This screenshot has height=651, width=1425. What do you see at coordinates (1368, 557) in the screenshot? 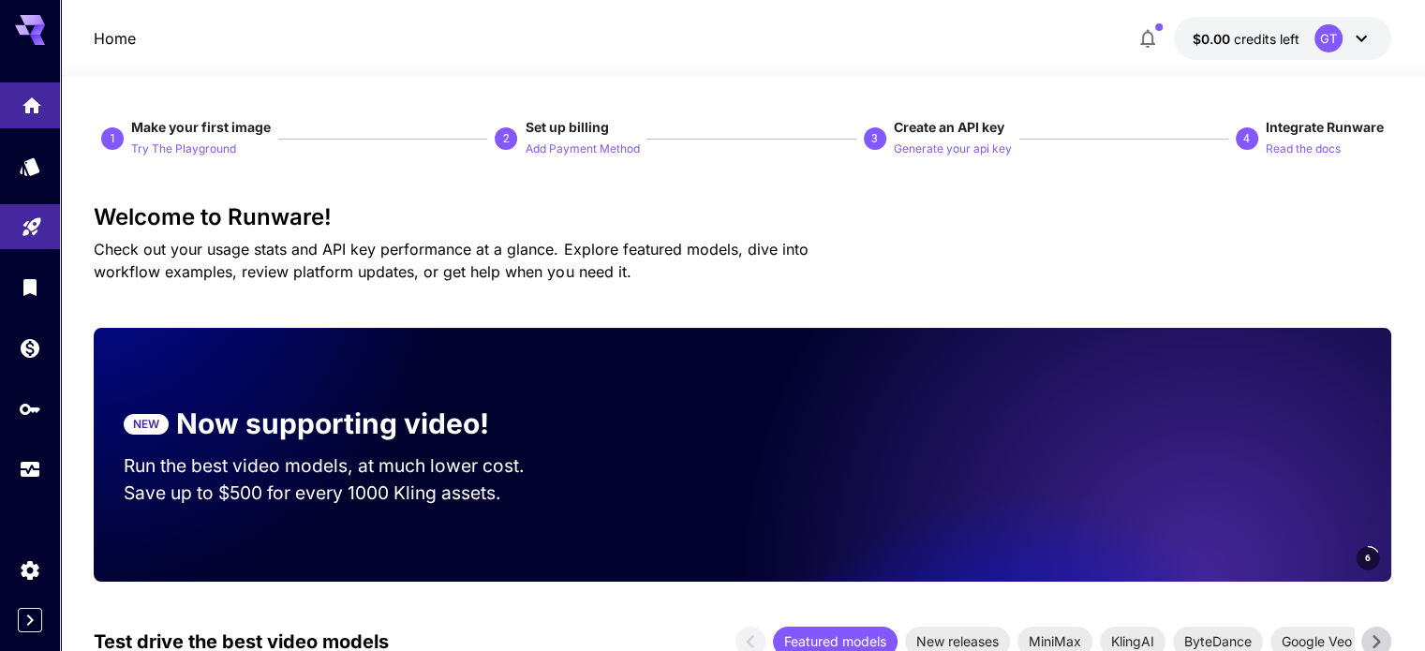
I see `span: 6` at bounding box center [1368, 557].